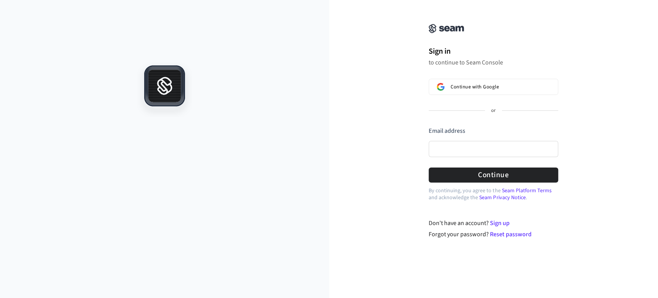  Describe the element at coordinates (447, 131) in the screenshot. I see `label: Email address` at that location.